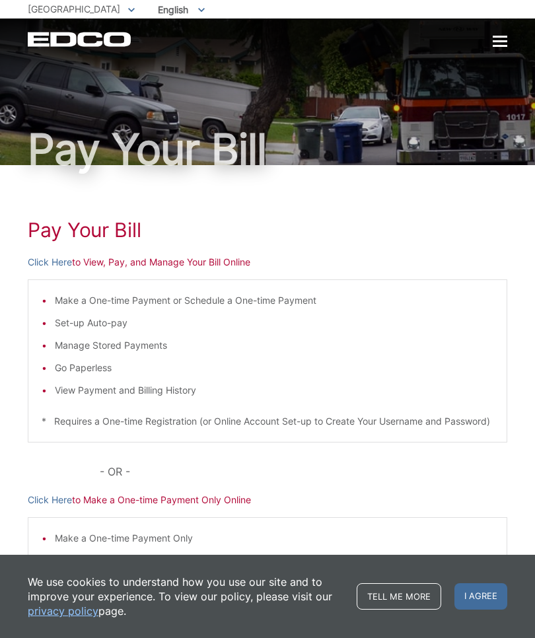  Describe the element at coordinates (267, 421) in the screenshot. I see `p: * Requires a One-time Registration (or Online Account Set-up to Create Your Username and Password)` at that location.